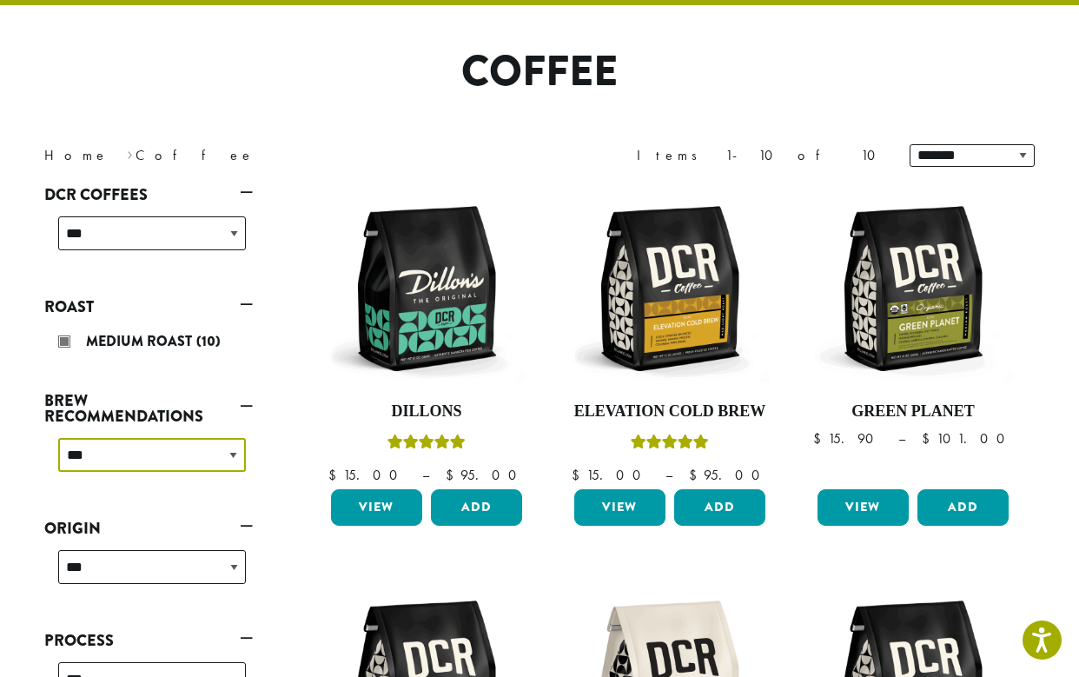 This screenshot has width=1079, height=677. Describe the element at coordinates (149, 240) in the screenshot. I see `div: DCR Coffees` at that location.